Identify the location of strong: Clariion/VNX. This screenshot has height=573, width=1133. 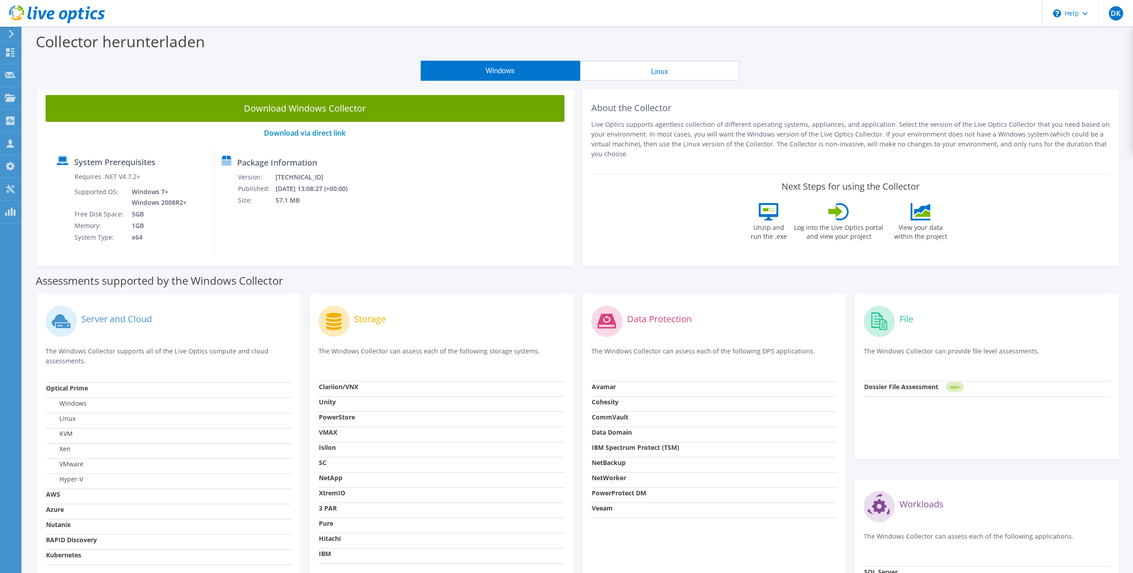
(338, 387).